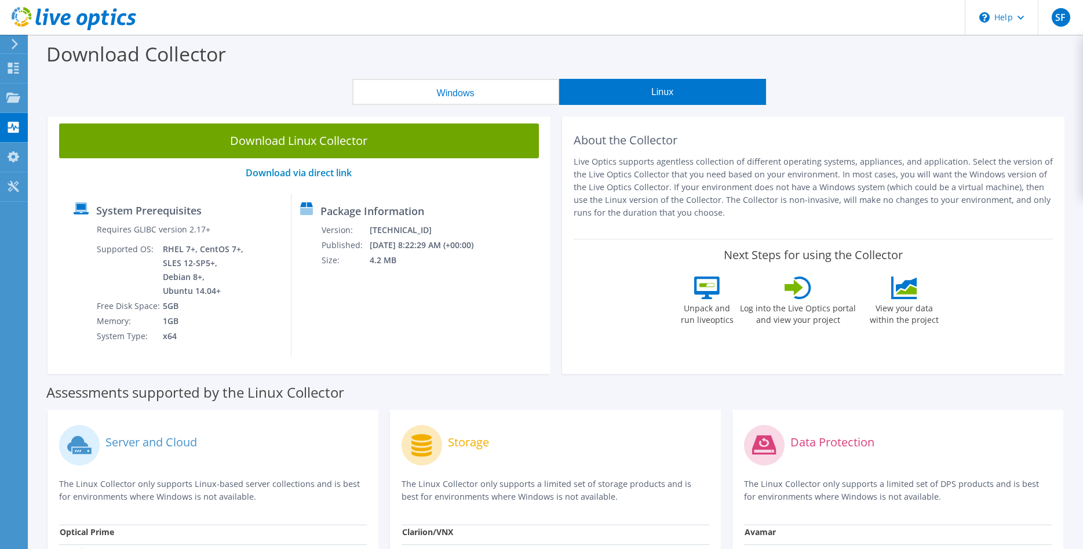 The width and height of the screenshot is (1083, 549). Describe the element at coordinates (1061, 17) in the screenshot. I see `span: SF` at that location.